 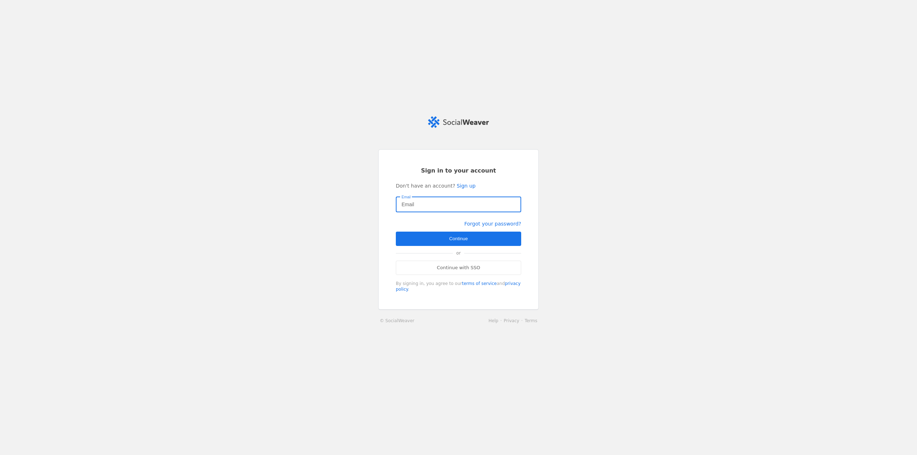 What do you see at coordinates (511, 321) in the screenshot?
I see `a: Privacy` at bounding box center [511, 321].